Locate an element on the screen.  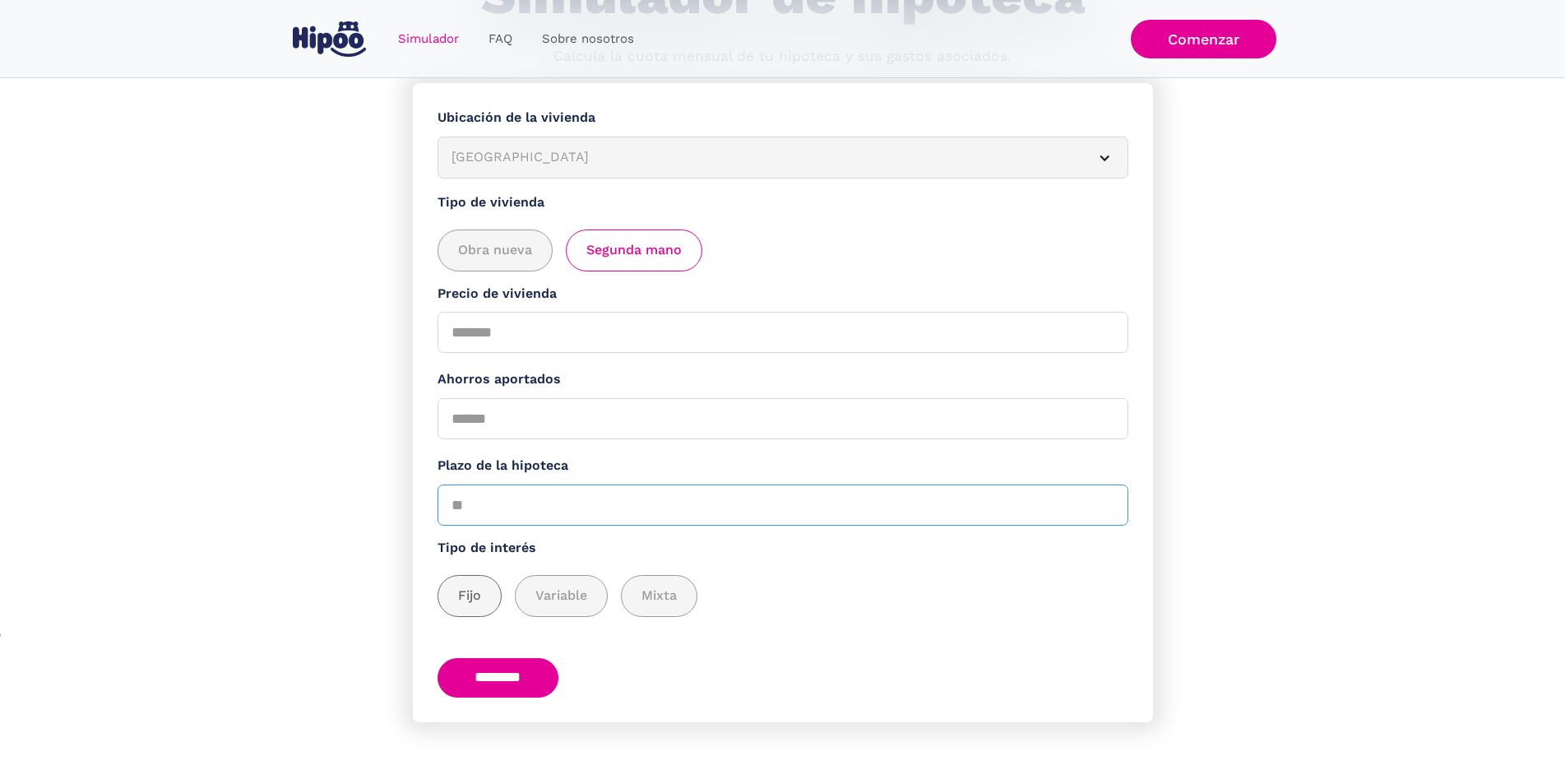
a: Sobre nosotros is located at coordinates (588, 39).